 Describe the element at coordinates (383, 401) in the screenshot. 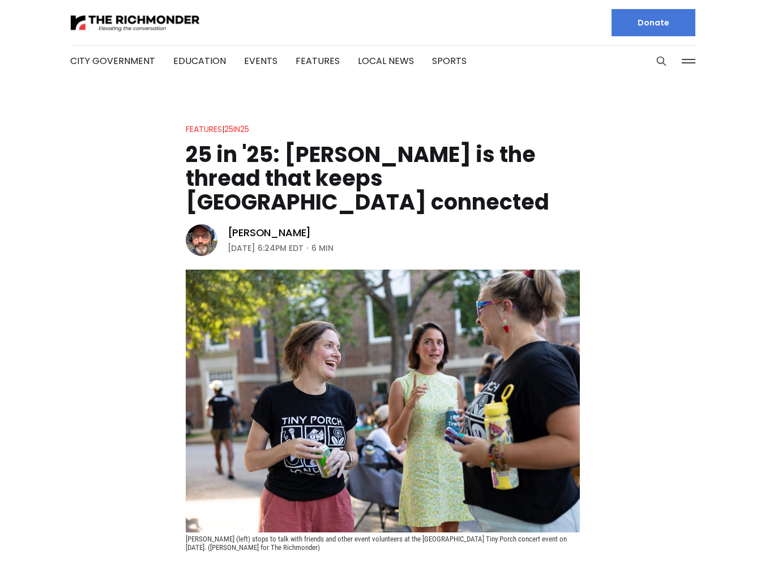

I see `img: 25 in '25: Emily McMillen is the thread that keeps Woodland Heights connected` at that location.